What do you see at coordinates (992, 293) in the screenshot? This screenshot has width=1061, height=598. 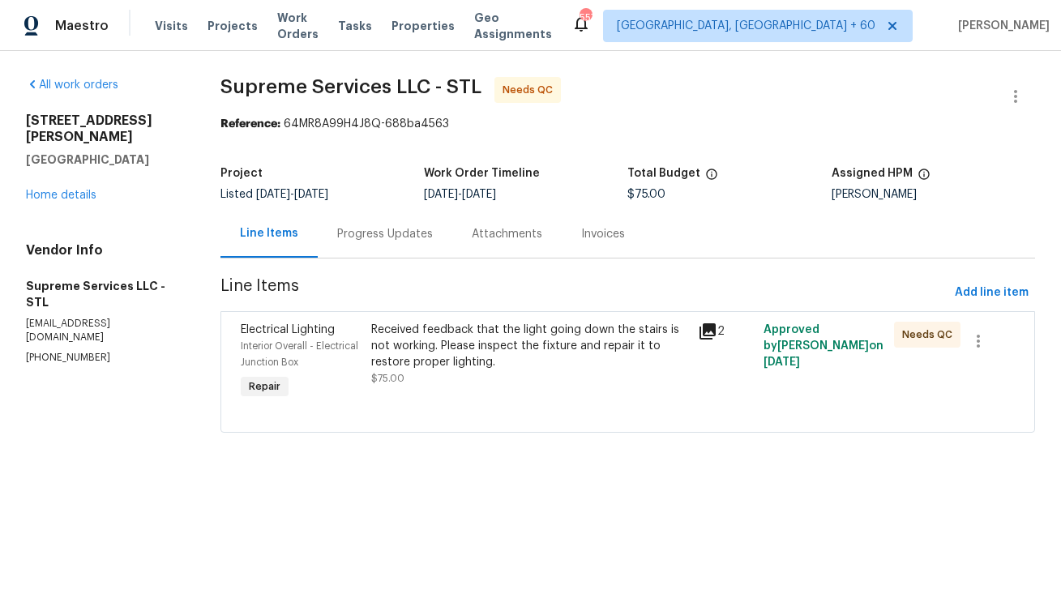 I see `button: Add line item` at bounding box center [992, 293].